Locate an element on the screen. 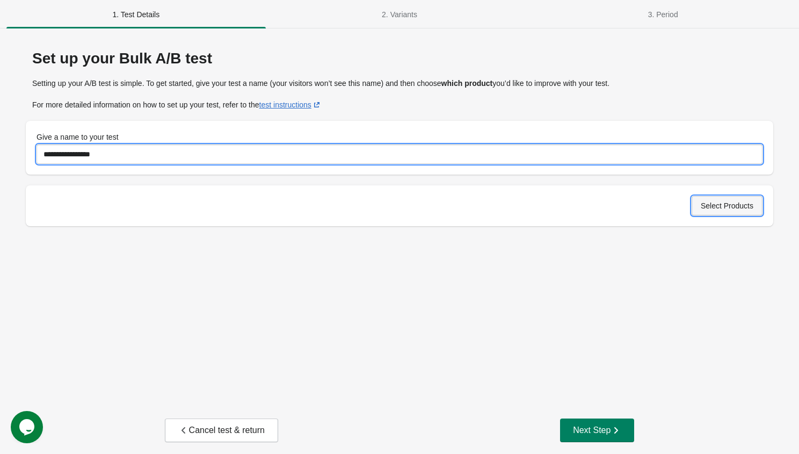  a: test instructions is located at coordinates (290, 105).